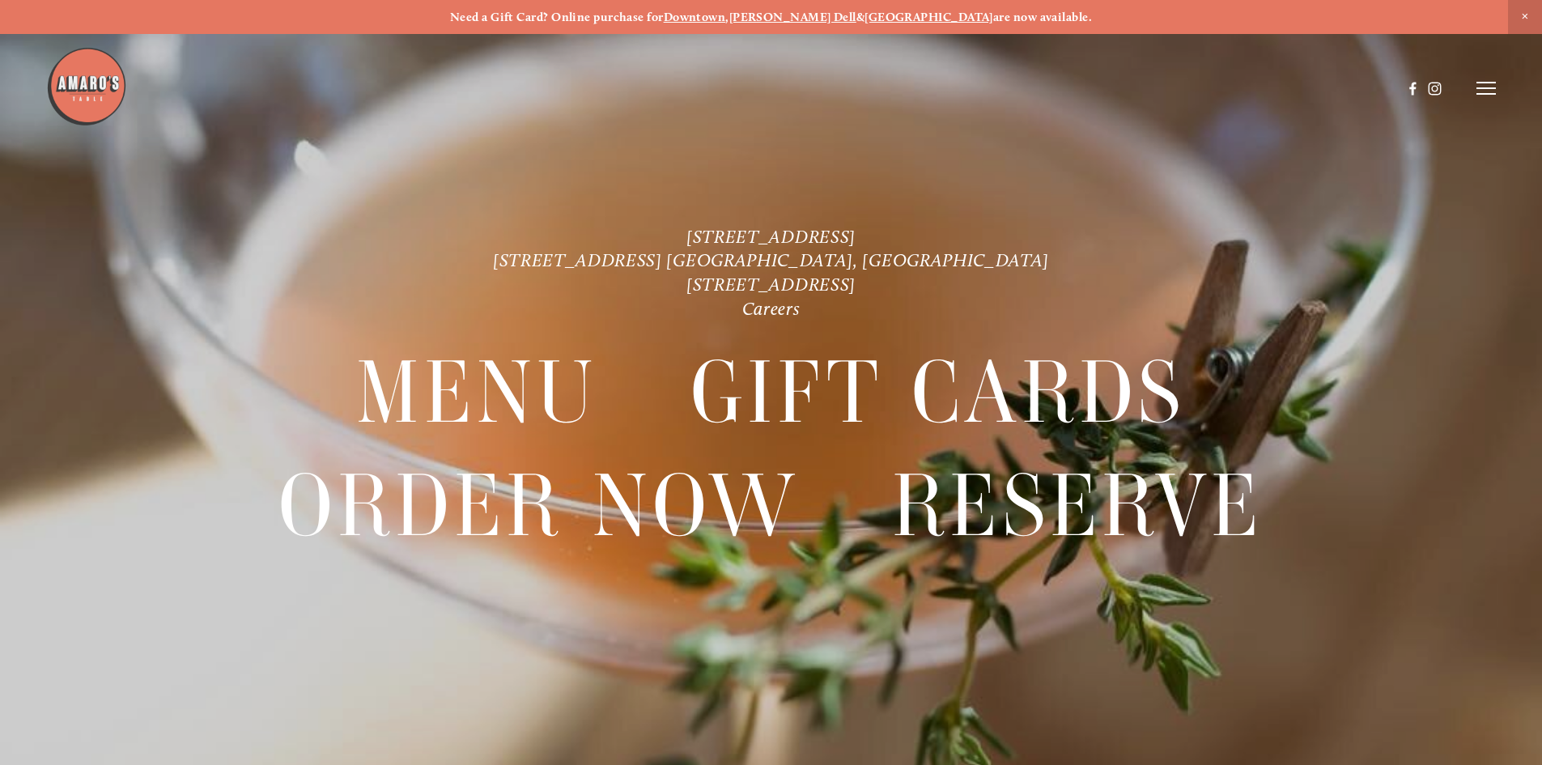 The image size is (1542, 765). What do you see at coordinates (695, 17) in the screenshot?
I see `strong: Downtown` at bounding box center [695, 17].